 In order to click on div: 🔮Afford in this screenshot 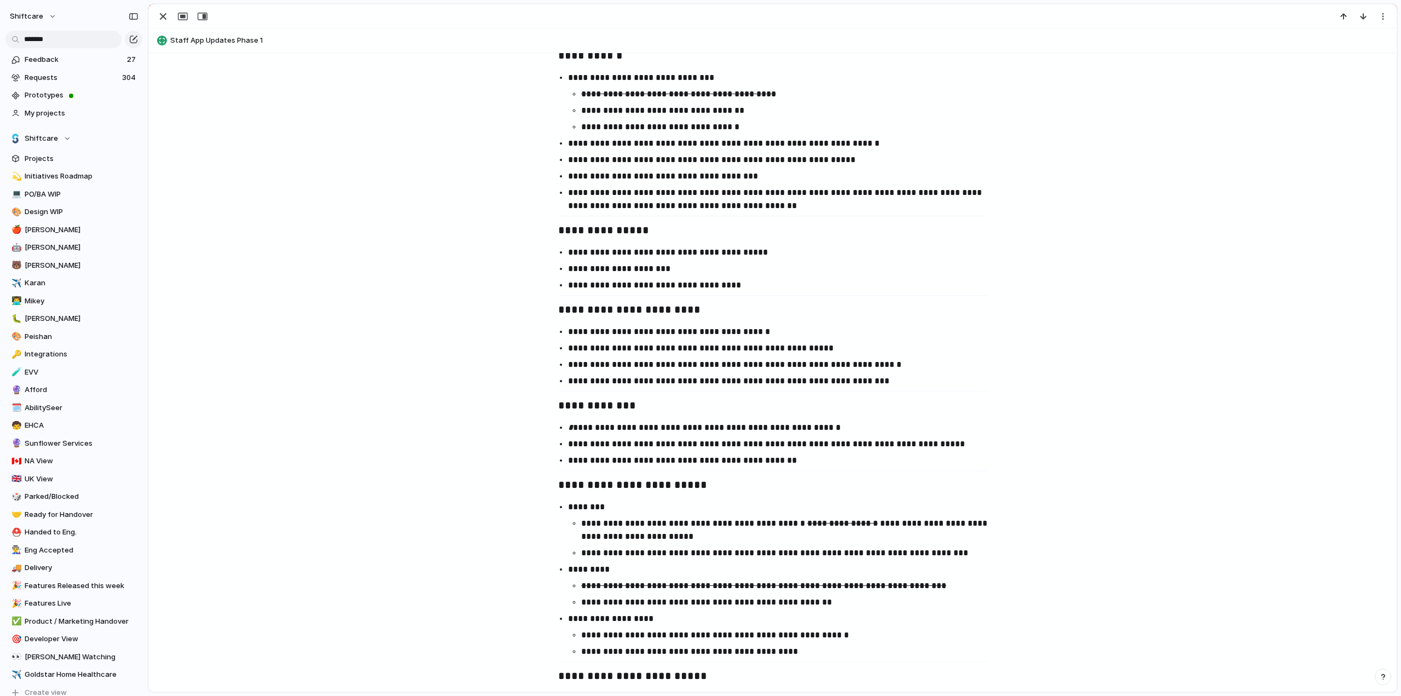, I will do `click(74, 390)`.